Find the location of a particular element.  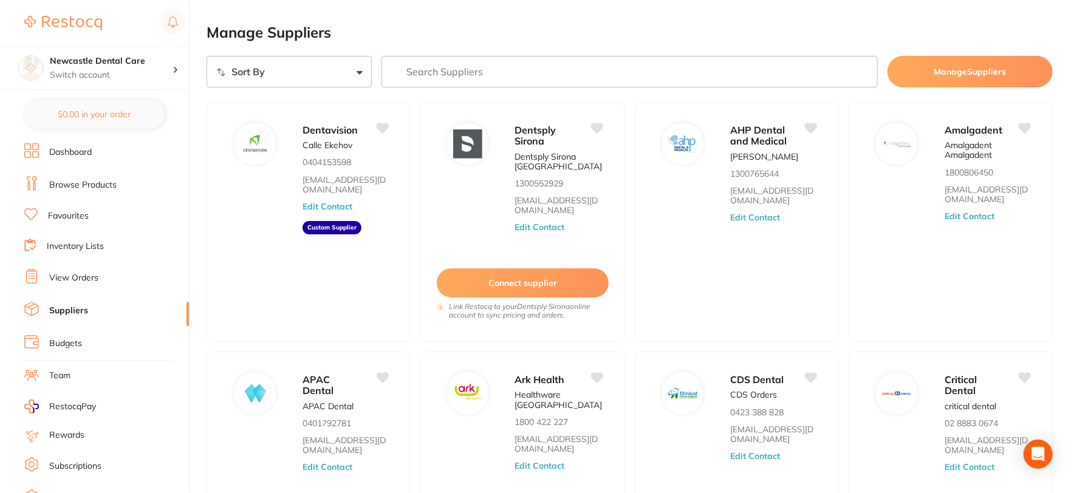

img: Dentavision is located at coordinates (255, 144).